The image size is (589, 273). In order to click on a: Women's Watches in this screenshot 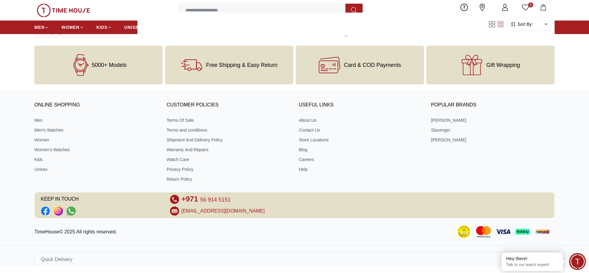, I will do `click(96, 150)`.